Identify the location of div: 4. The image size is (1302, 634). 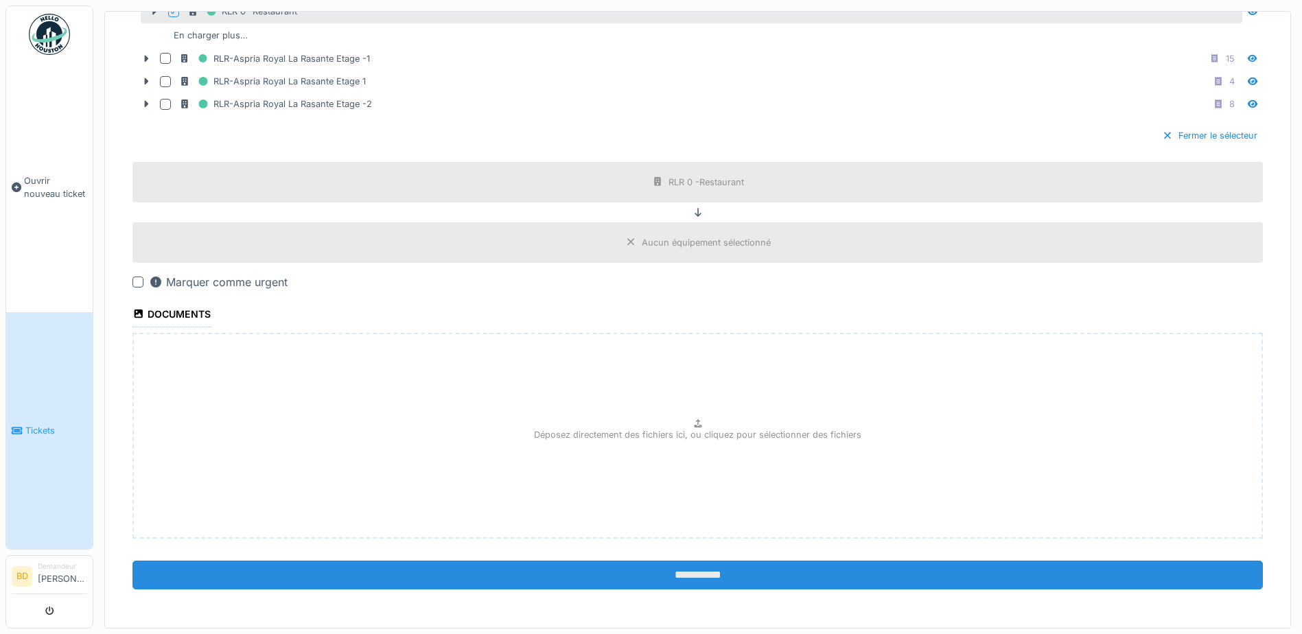
(1232, 81).